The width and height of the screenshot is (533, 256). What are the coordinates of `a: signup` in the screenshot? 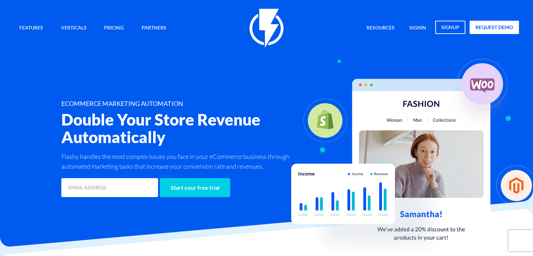 It's located at (450, 27).